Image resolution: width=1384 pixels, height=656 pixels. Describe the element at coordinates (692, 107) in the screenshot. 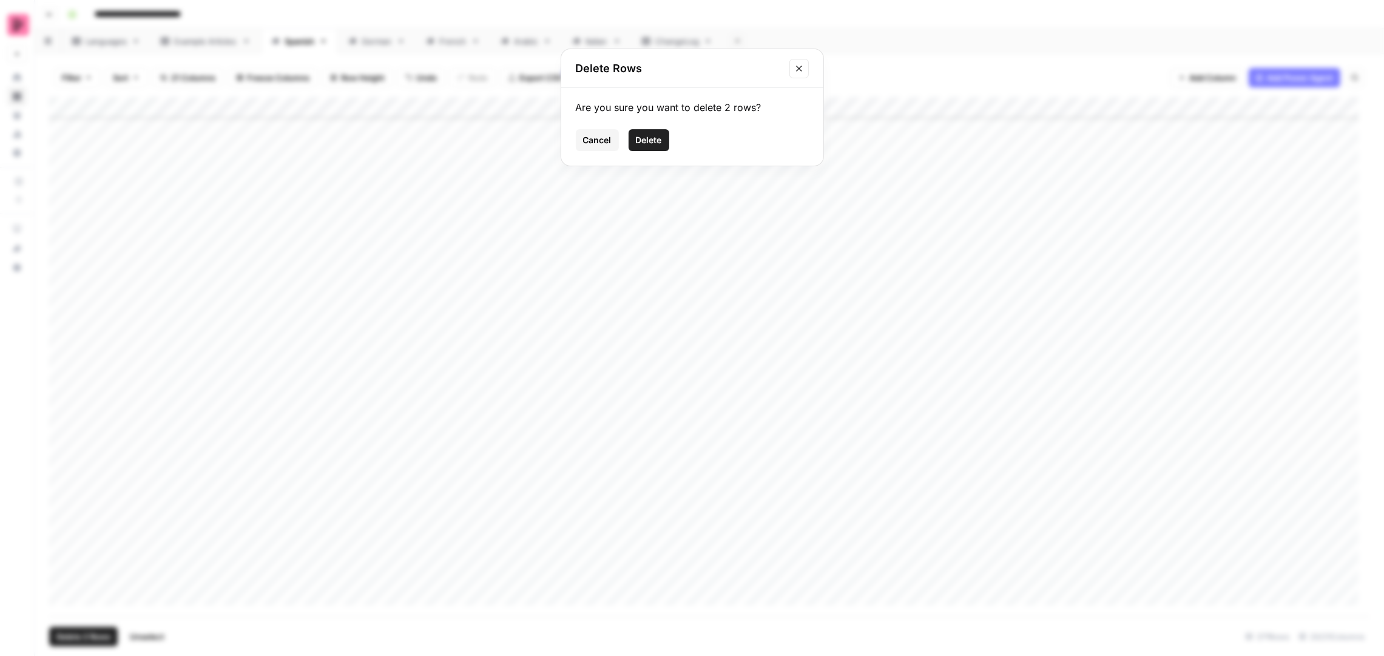

I see `div: Are you sure you want to delete 2 rows?` at that location.